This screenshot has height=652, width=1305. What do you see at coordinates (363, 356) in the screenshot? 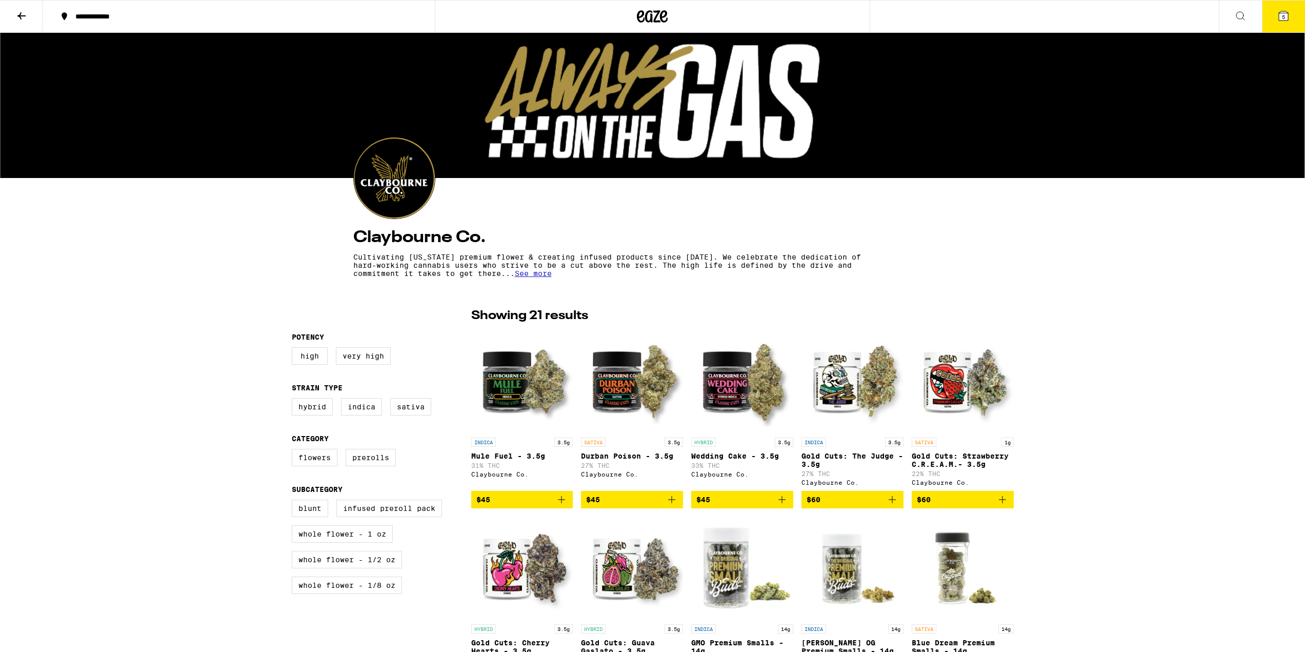
I see `label: Very High` at bounding box center [363, 356].